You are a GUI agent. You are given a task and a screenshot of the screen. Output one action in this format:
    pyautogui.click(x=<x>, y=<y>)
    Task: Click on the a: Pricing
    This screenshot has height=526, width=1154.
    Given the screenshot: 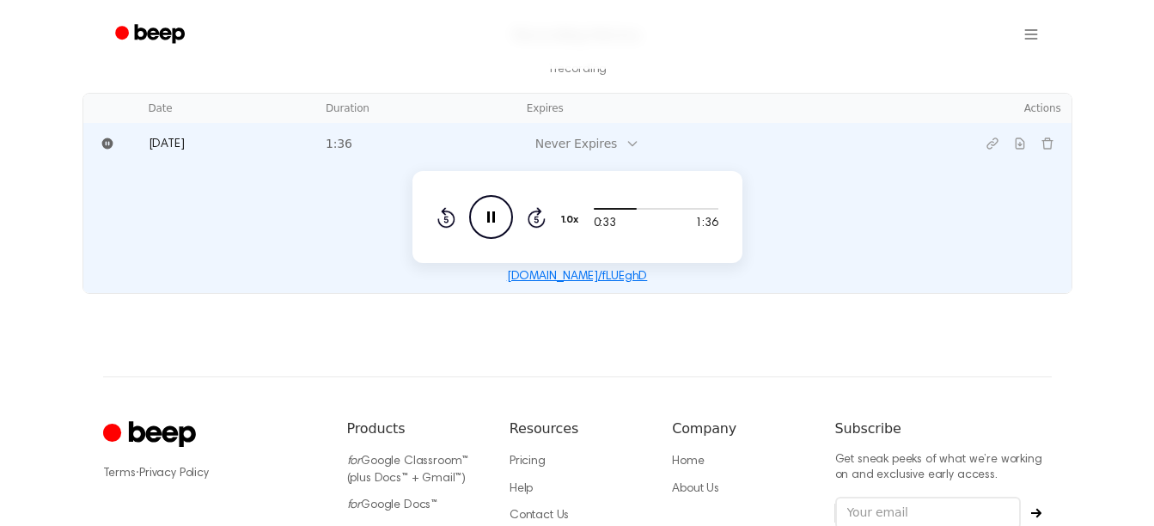 What is the action you would take?
    pyautogui.click(x=527, y=461)
    